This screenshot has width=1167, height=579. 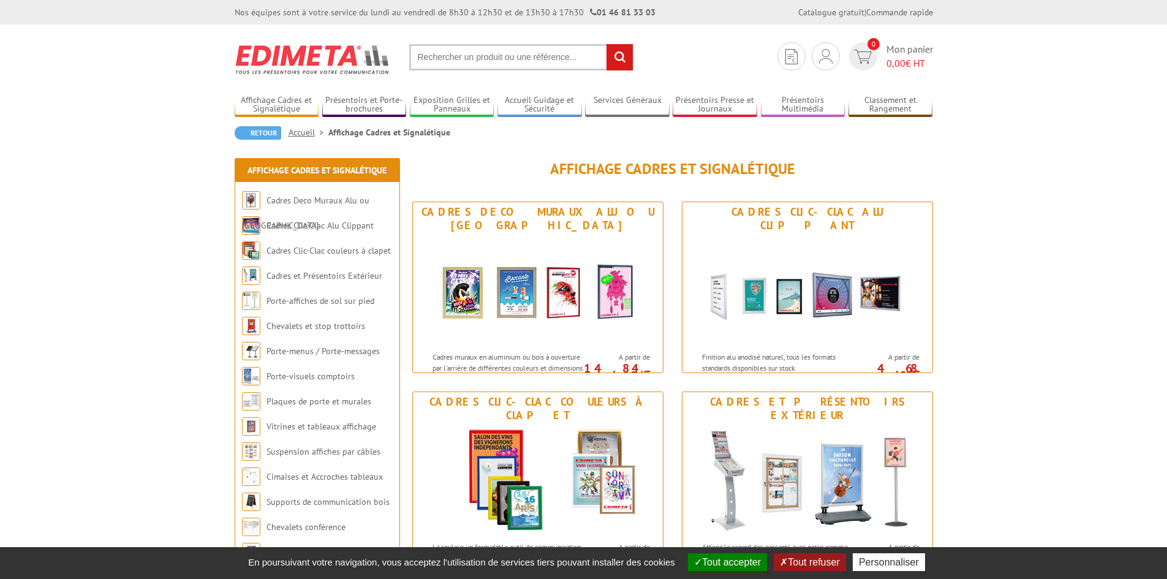 I want to click on div: Cadres Clic-Clac couleurs à clapet, so click(x=538, y=409).